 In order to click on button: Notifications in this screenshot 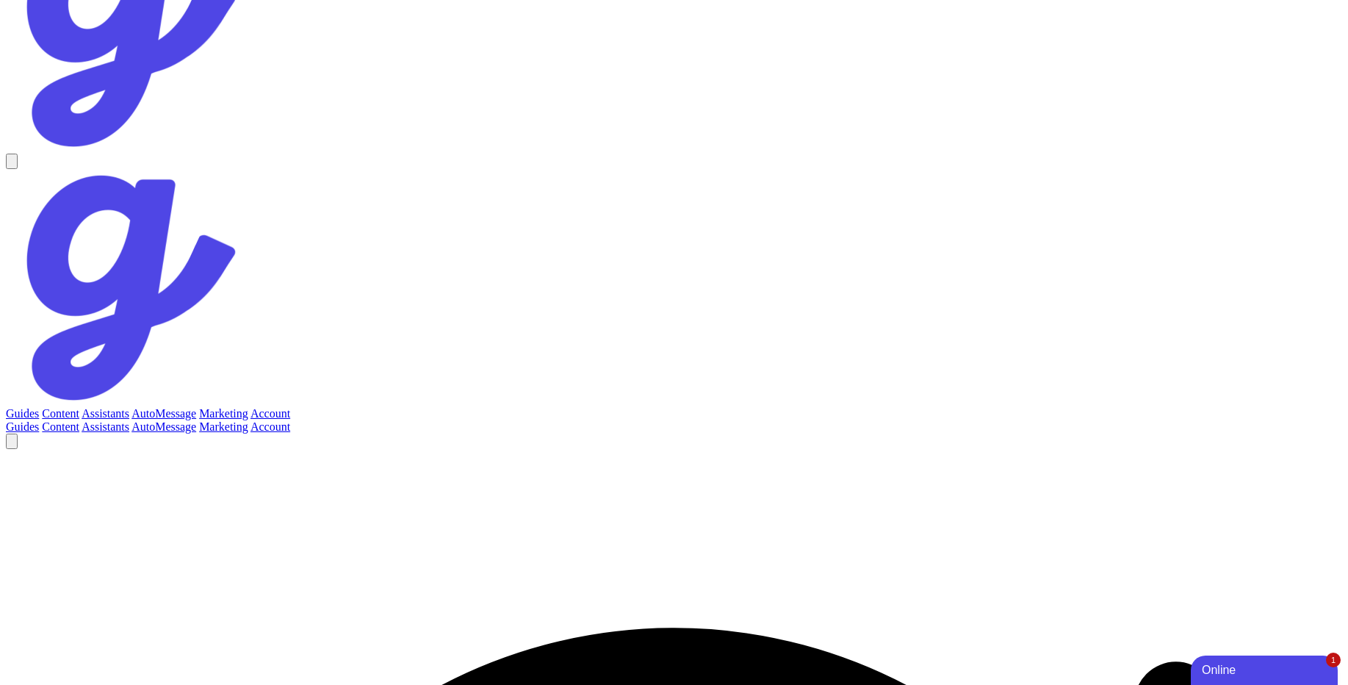, I will do `click(12, 441)`.